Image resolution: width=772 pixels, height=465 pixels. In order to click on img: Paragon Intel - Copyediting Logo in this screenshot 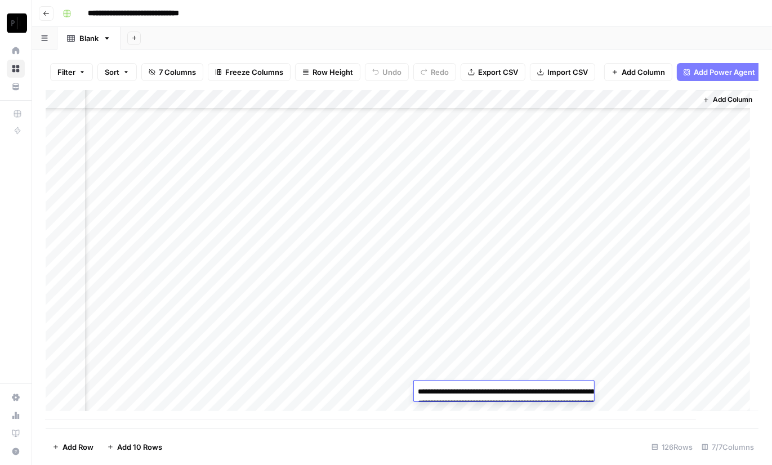, I will do `click(17, 23)`.